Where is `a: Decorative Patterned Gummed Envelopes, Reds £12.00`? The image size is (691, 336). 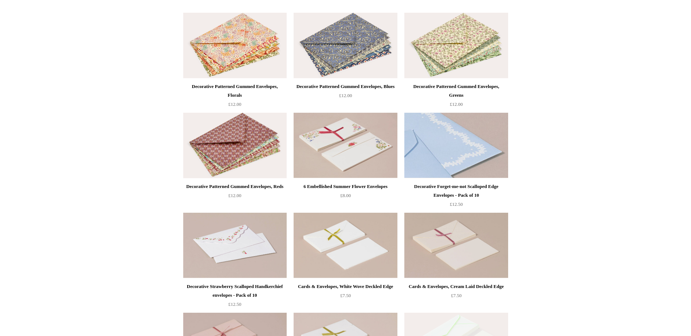 a: Decorative Patterned Gummed Envelopes, Reds £12.00 is located at coordinates (235, 197).